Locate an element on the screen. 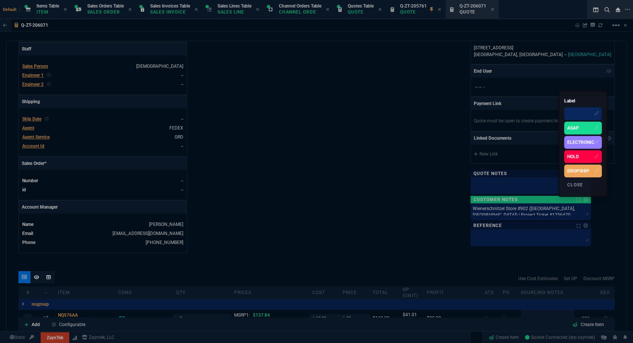 The height and width of the screenshot is (343, 633). div: ELECTRONIC is located at coordinates (581, 142).